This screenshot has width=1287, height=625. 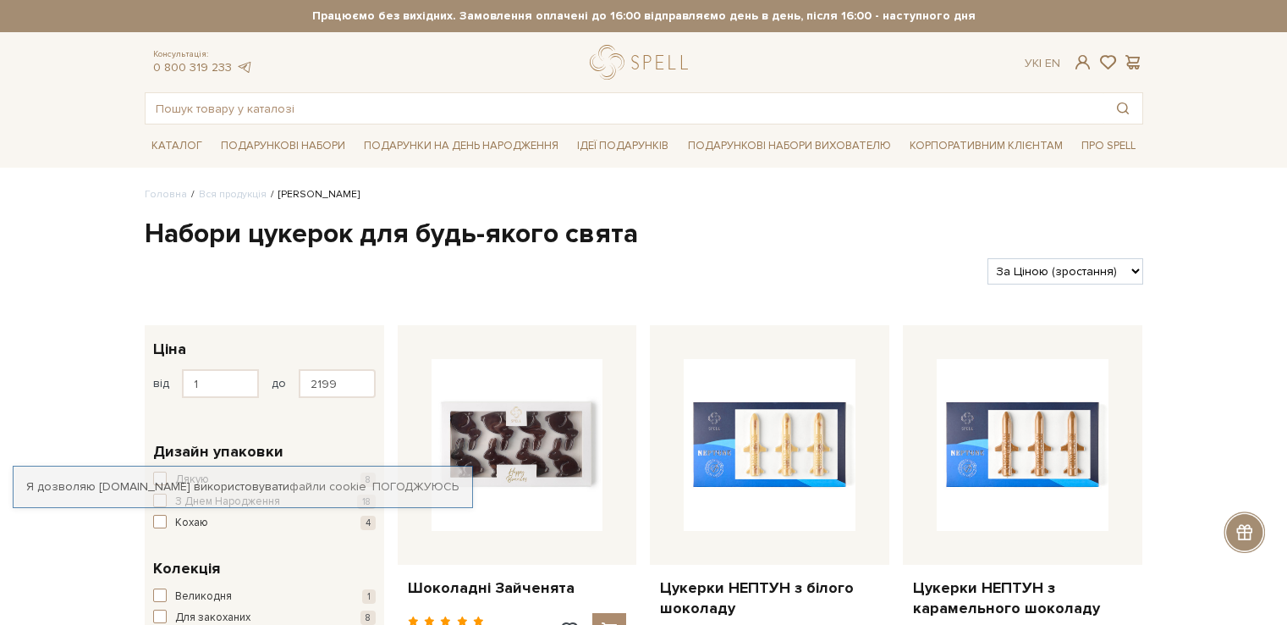 I want to click on span: 8, so click(x=368, y=617).